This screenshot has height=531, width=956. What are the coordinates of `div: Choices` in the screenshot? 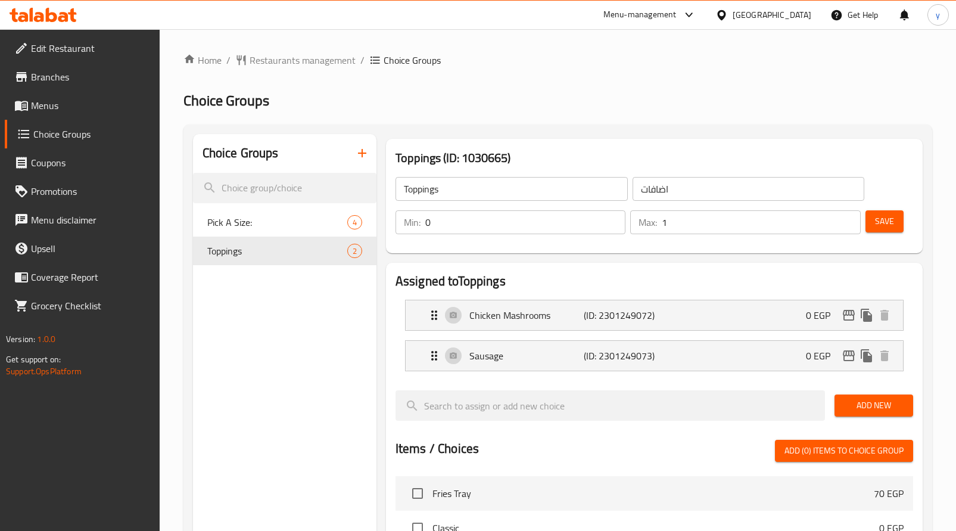 It's located at (354, 222).